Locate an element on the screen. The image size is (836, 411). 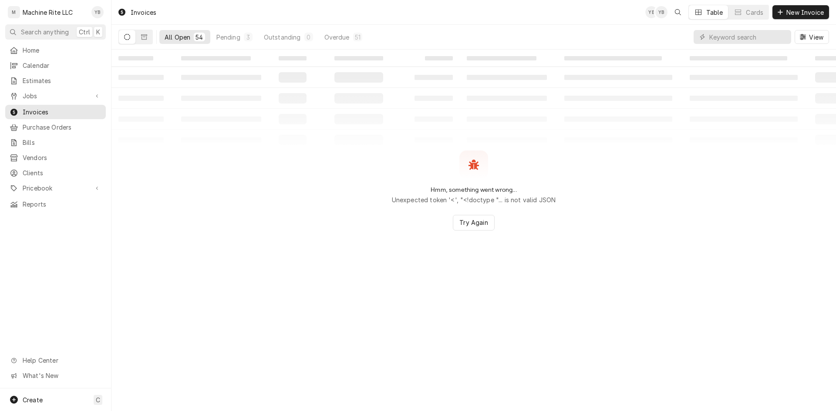
a: Home is located at coordinates (55, 50).